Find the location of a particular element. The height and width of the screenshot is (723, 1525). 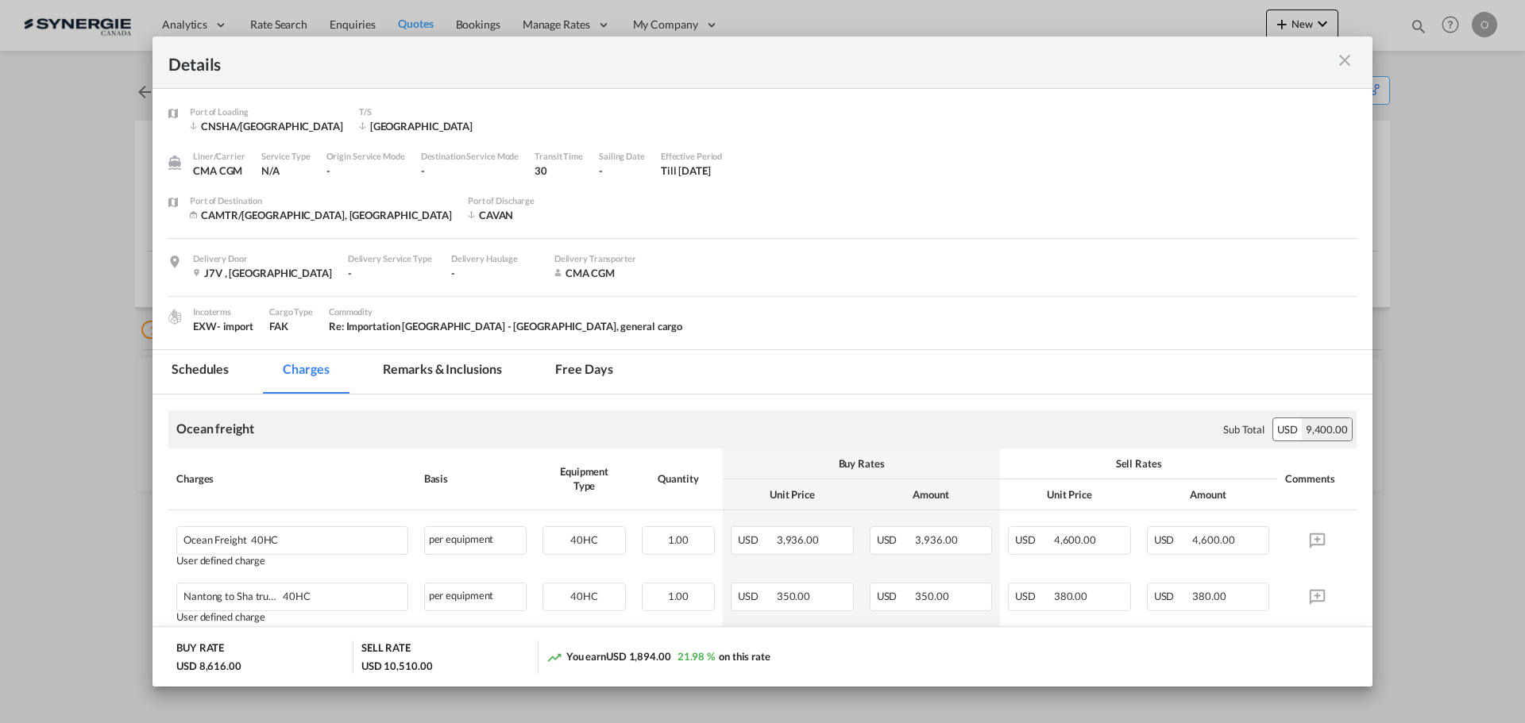

md-pagination-wrapper: Use the left and right arrow keys to navigate between tabs is located at coordinates (400, 372).